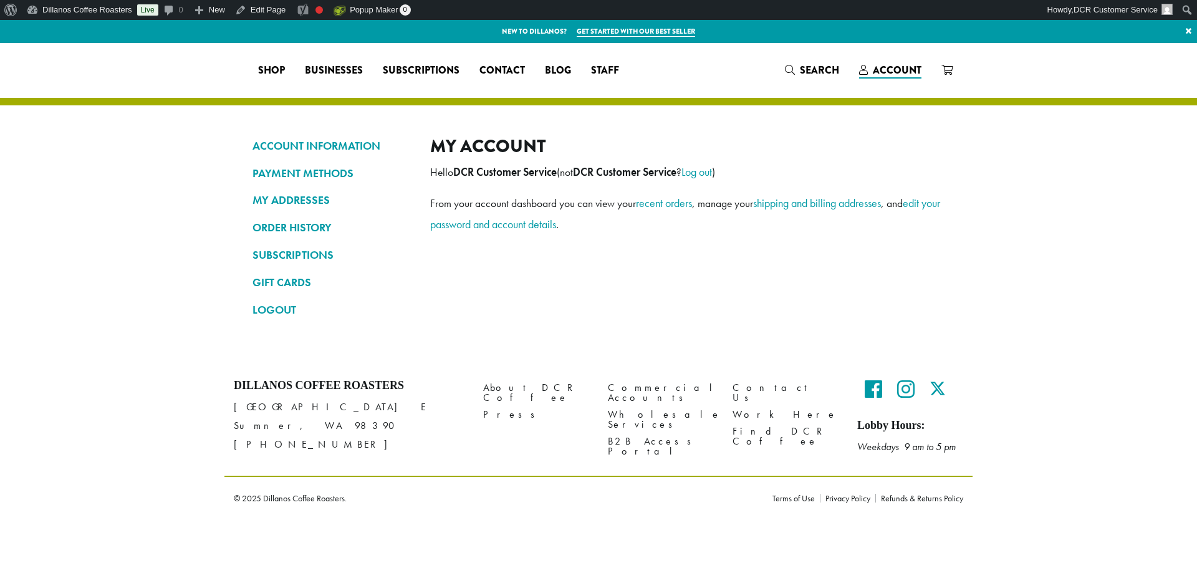 This screenshot has height=568, width=1197. Describe the element at coordinates (421, 70) in the screenshot. I see `span: Subscriptions` at that location.